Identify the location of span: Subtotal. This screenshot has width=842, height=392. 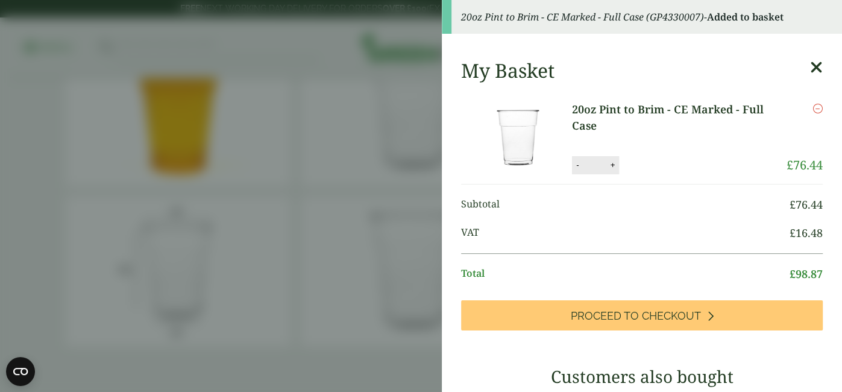
(625, 204).